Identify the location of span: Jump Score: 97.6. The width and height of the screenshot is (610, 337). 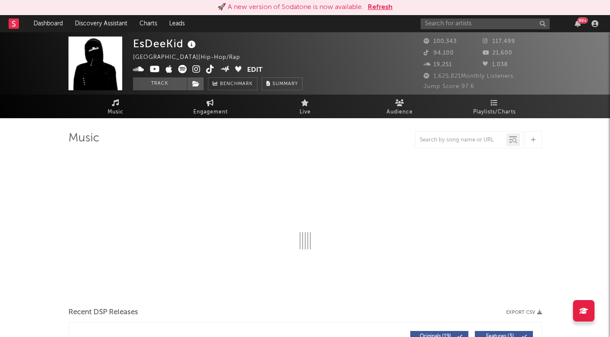
(449, 87).